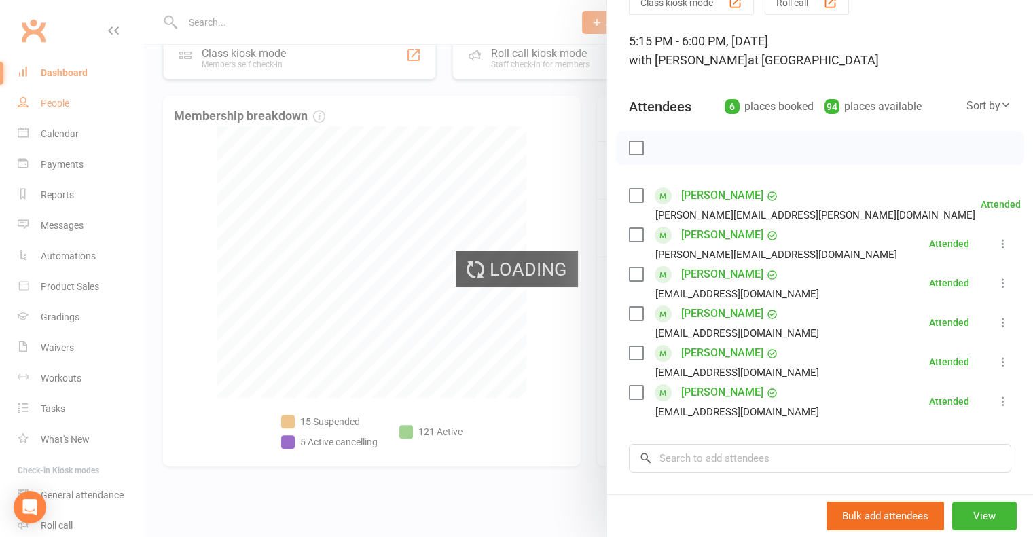  I want to click on div: 94, so click(832, 107).